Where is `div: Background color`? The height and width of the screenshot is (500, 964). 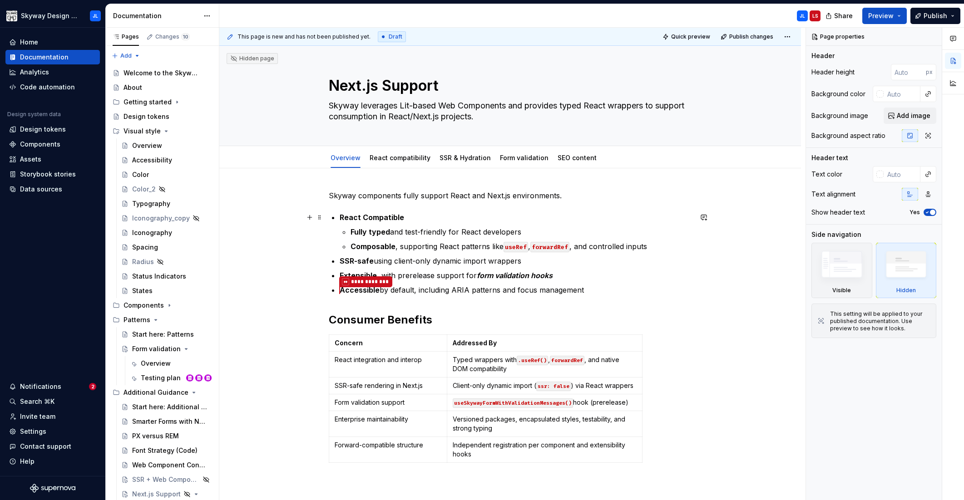
div: Background color is located at coordinates (838, 94).